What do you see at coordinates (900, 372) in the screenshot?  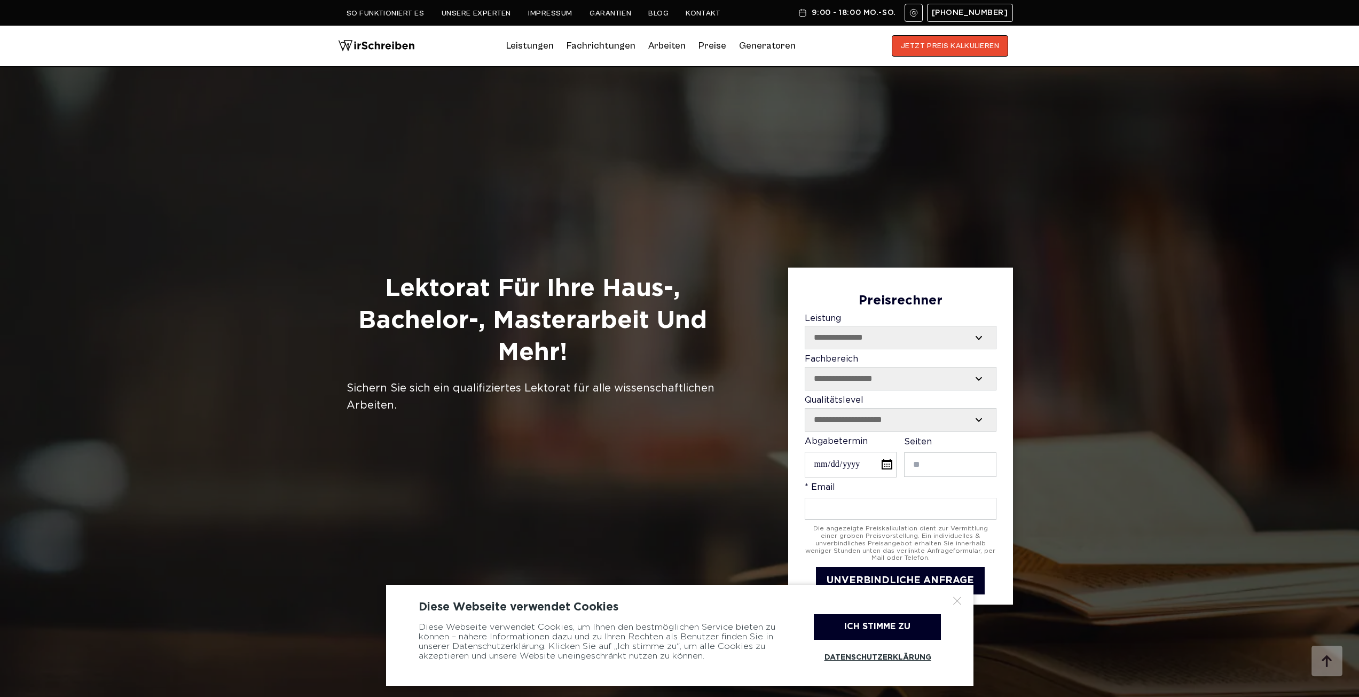 I see `label: Fachbereich` at bounding box center [900, 372].